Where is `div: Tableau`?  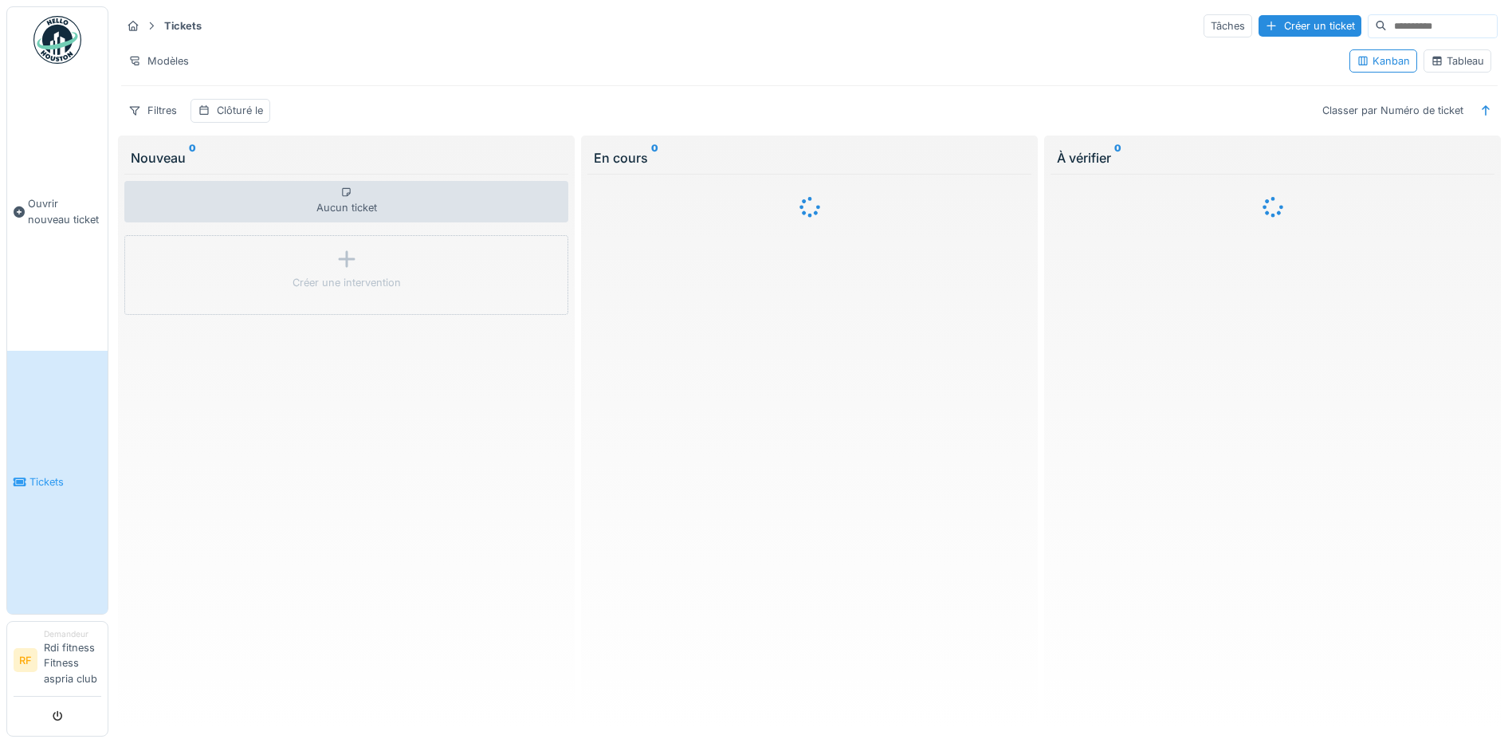
div: Tableau is located at coordinates (1457, 61).